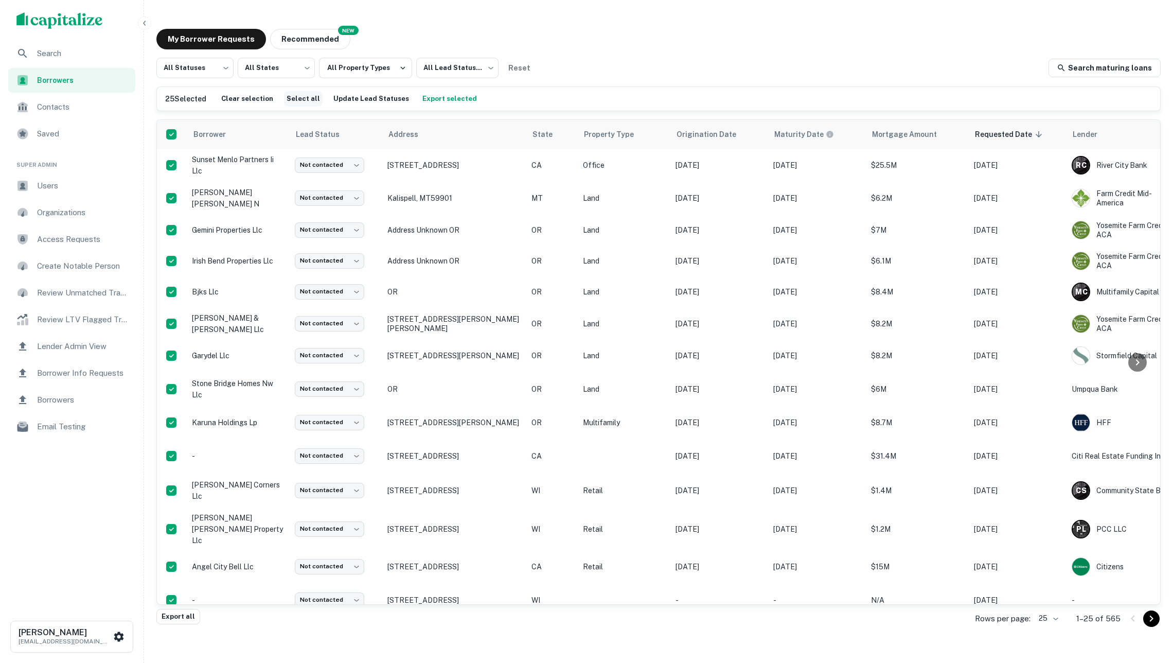 This screenshot has width=1173, height=663. Describe the element at coordinates (1105, 68) in the screenshot. I see `a: Search maturing loans` at that location.